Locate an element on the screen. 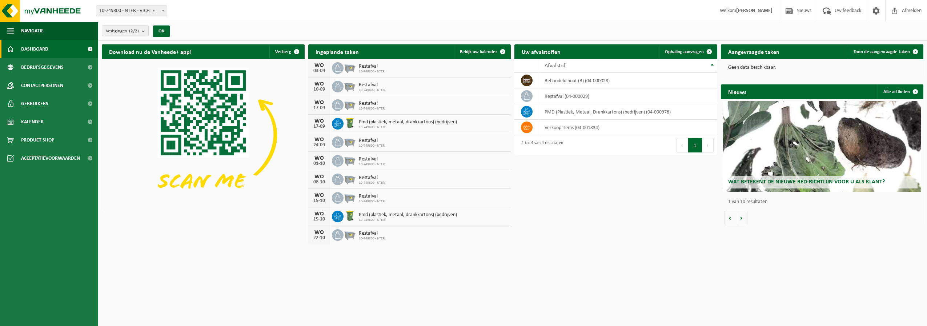 Image resolution: width=927 pixels, height=326 pixels. span: Ophaling aanvragen is located at coordinates (684, 52).